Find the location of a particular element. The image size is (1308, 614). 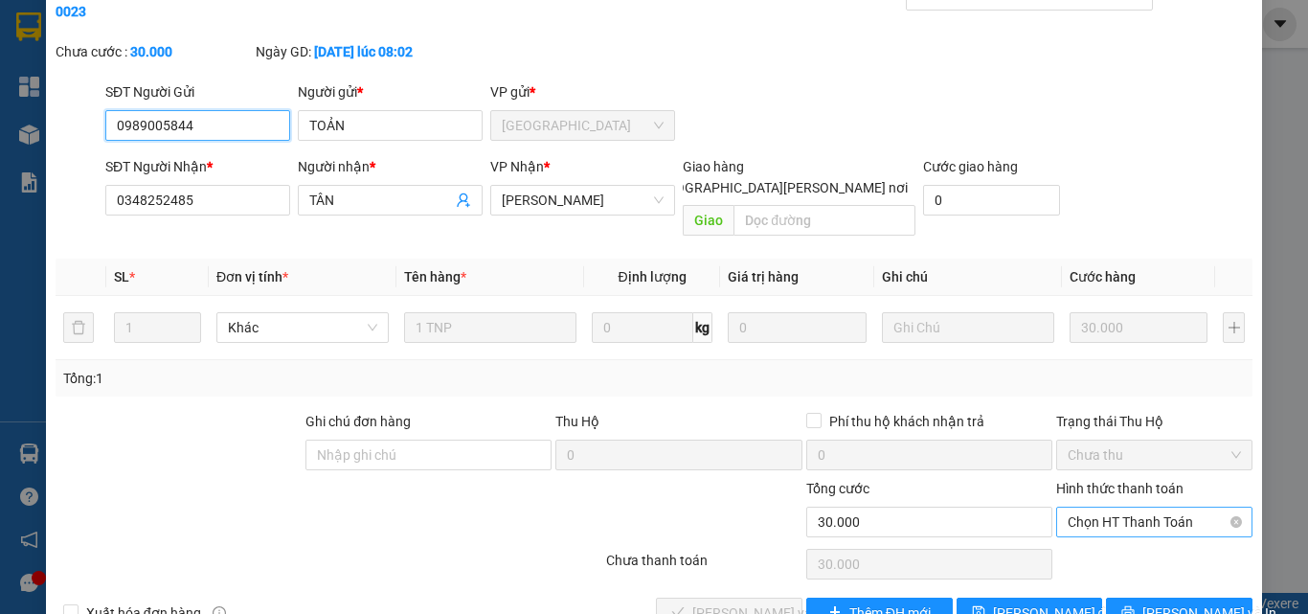

span: Giao is located at coordinates (707, 220).